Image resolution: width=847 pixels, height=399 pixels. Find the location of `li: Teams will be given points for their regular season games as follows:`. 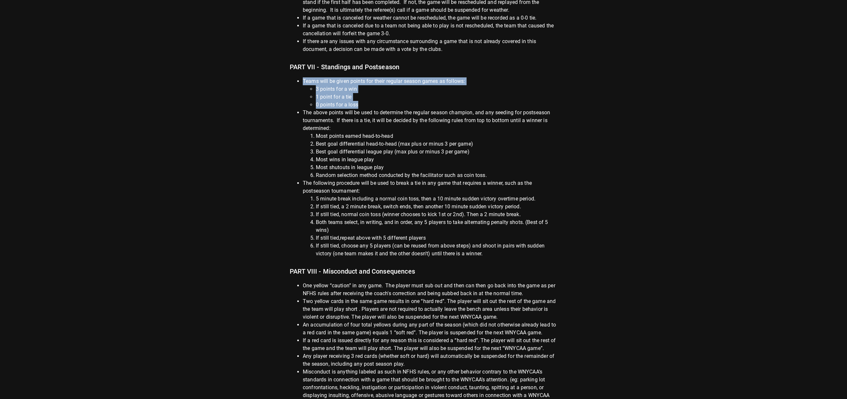

li: Teams will be given points for their regular season games as follows: is located at coordinates (430, 93).